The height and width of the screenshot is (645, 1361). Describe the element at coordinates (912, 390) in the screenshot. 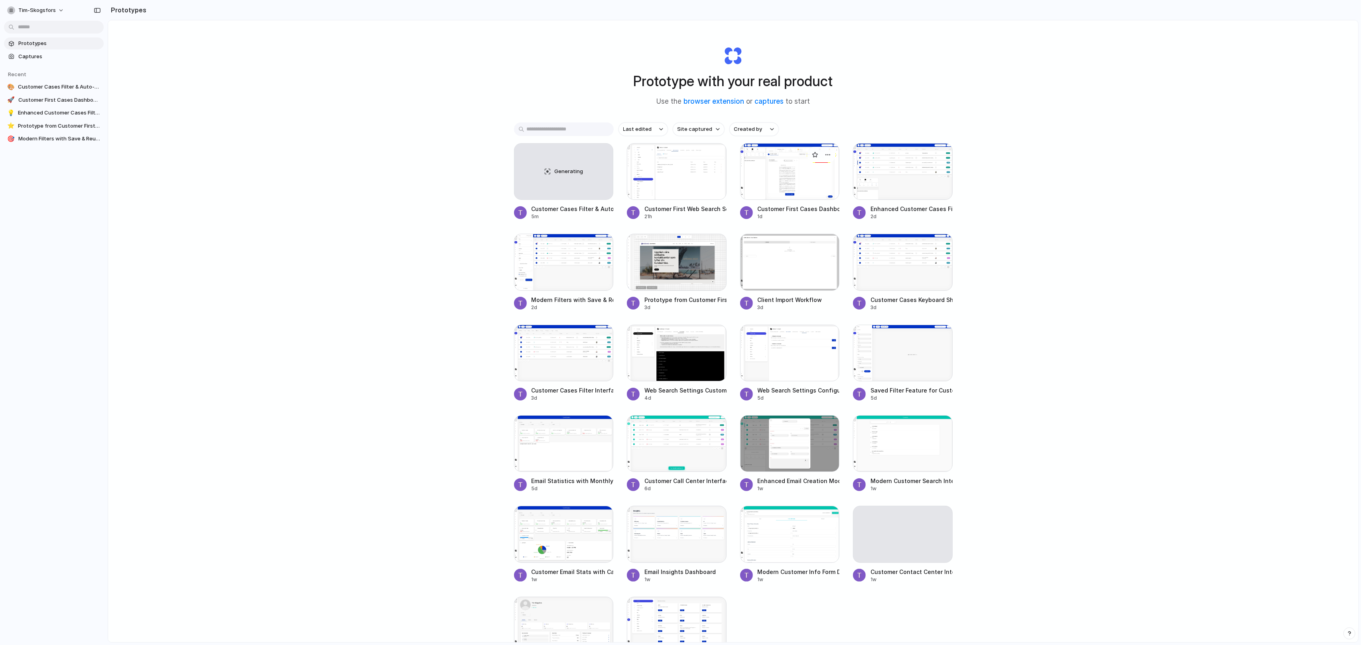

I see `div: Saved Filter Feature for Customer Cases` at that location.